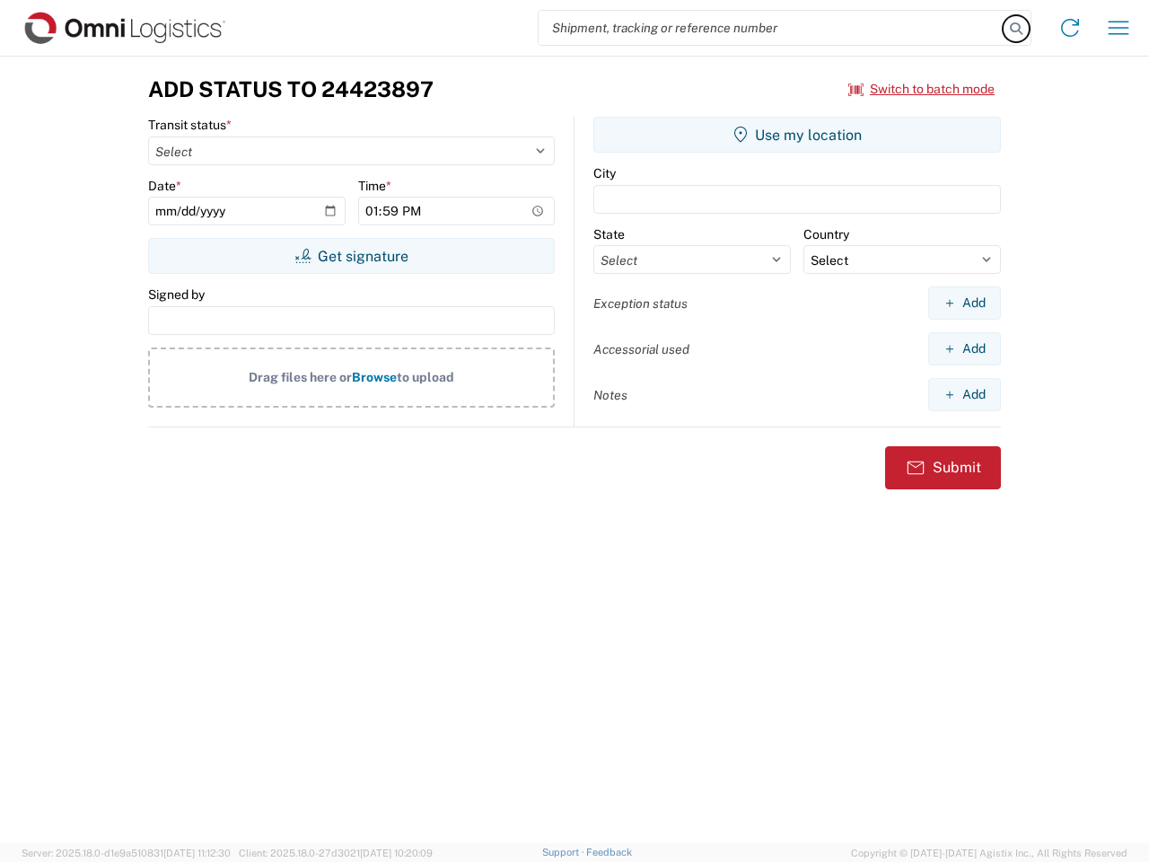 The width and height of the screenshot is (1149, 862). What do you see at coordinates (291, 89) in the screenshot?
I see `h3: Add Status to 24423897` at bounding box center [291, 89].